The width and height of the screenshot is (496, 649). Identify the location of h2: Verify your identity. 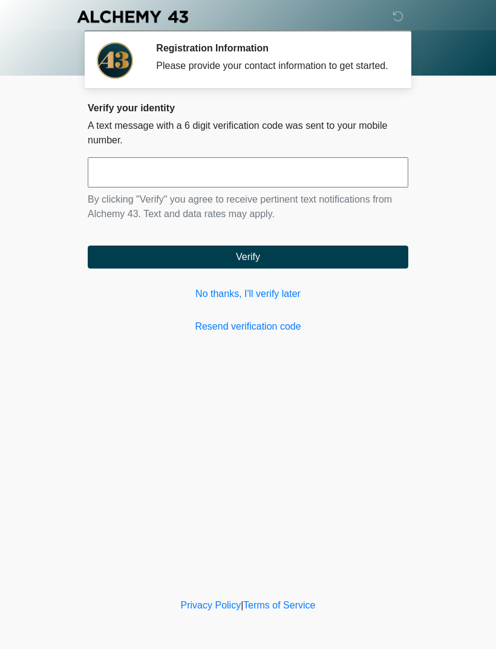
(248, 108).